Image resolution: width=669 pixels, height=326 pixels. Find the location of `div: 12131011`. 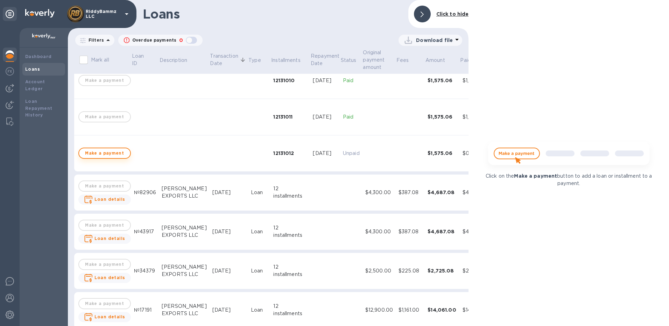

div: 12131011 is located at coordinates (290, 117).